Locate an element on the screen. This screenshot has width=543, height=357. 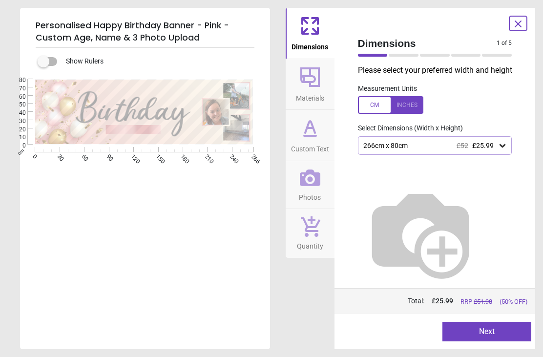
span: 60 is located at coordinates (17, 97).